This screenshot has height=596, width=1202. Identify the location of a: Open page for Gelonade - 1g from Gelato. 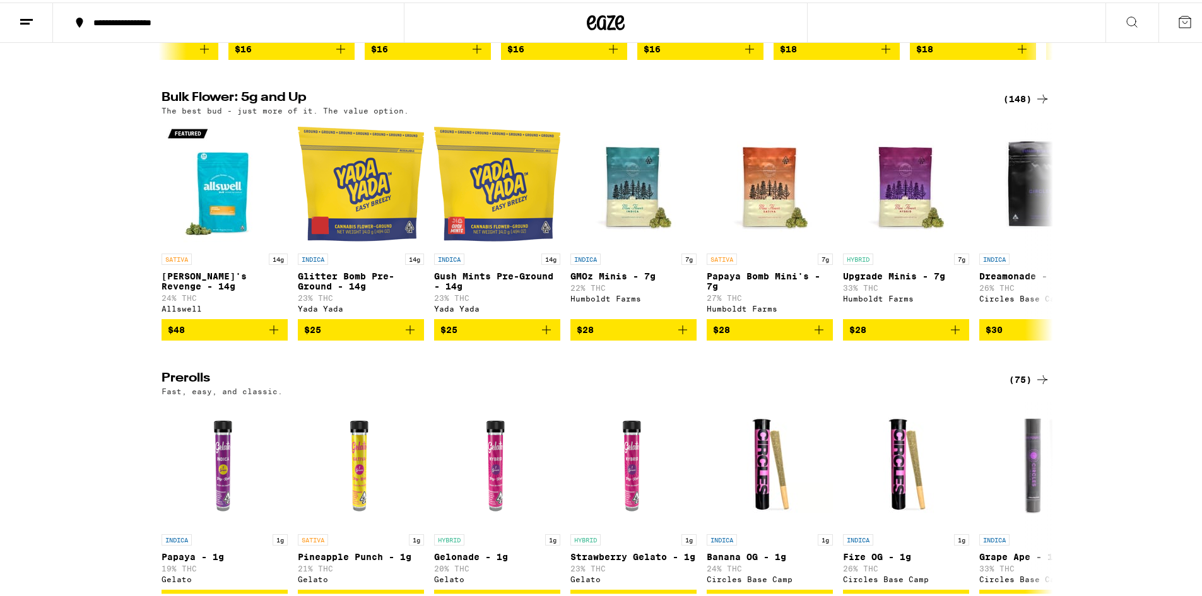
(497, 493).